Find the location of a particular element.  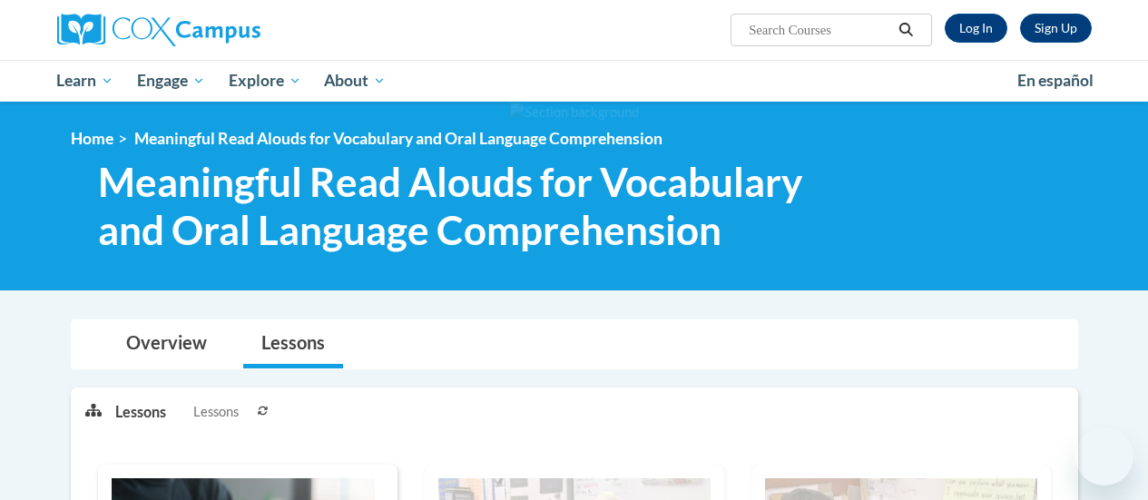

img: Section background is located at coordinates (575, 113).